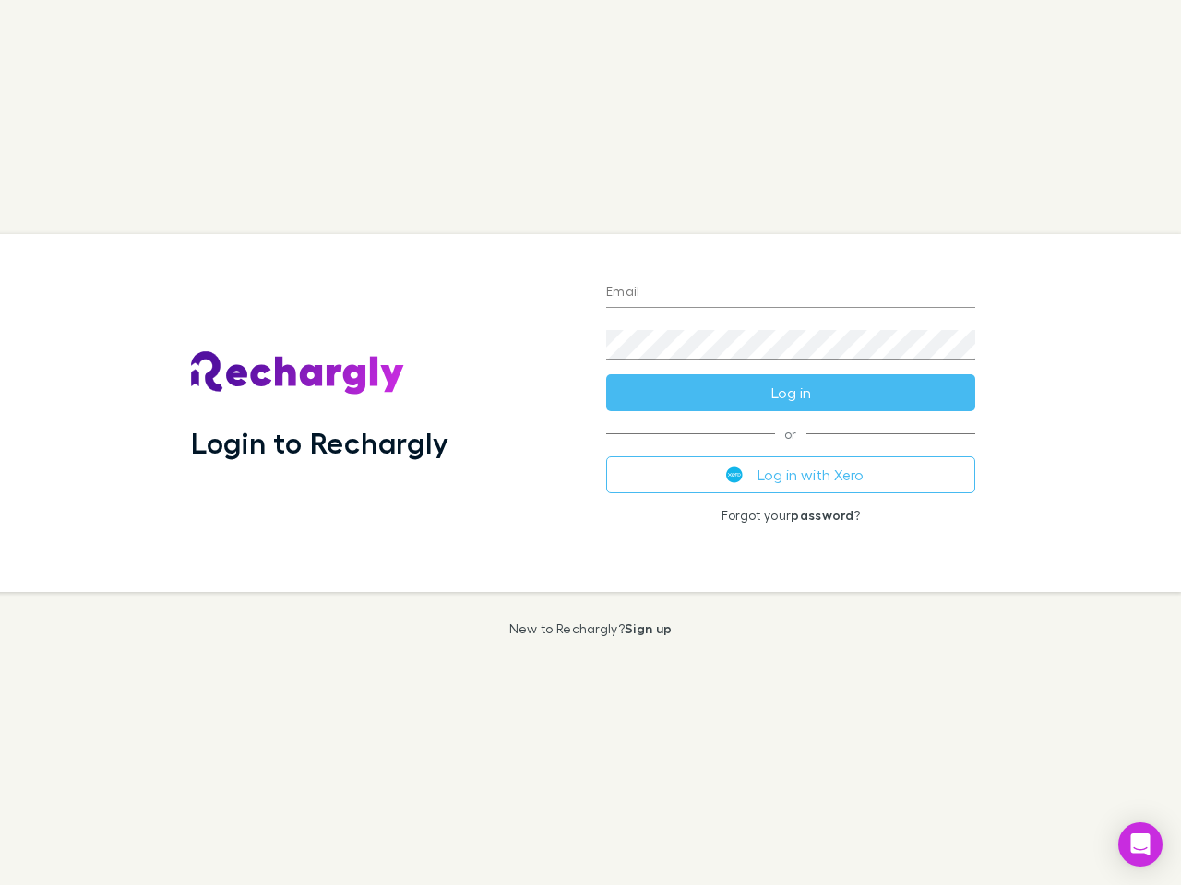 This screenshot has height=885, width=1181. What do you see at coordinates (790, 516) in the screenshot?
I see `p: Forgot your ?` at bounding box center [790, 516].